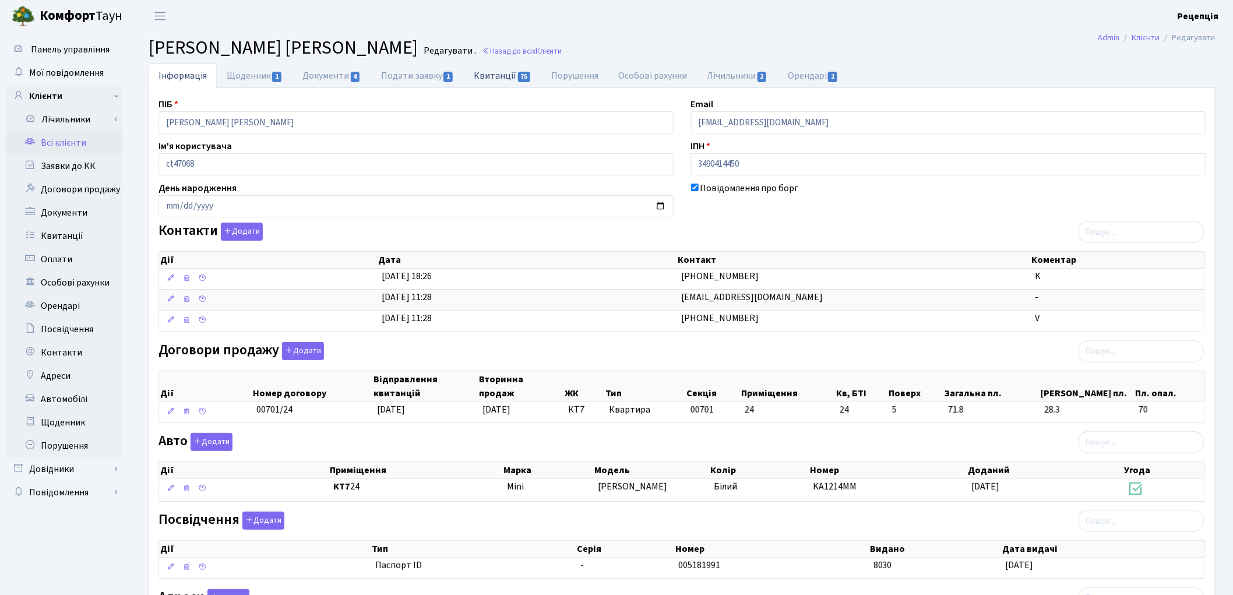  What do you see at coordinates (862, 386) in the screenshot?
I see `th: Кв, БТІ` at bounding box center [862, 386].